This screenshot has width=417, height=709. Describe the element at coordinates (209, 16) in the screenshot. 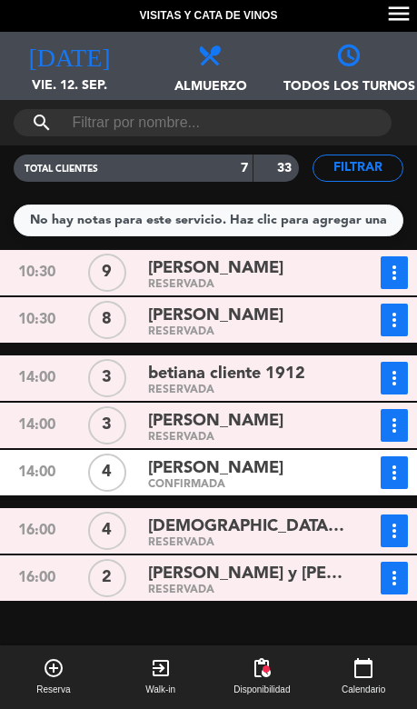

I see `span: Visitas y Cata de Vinos` at that location.